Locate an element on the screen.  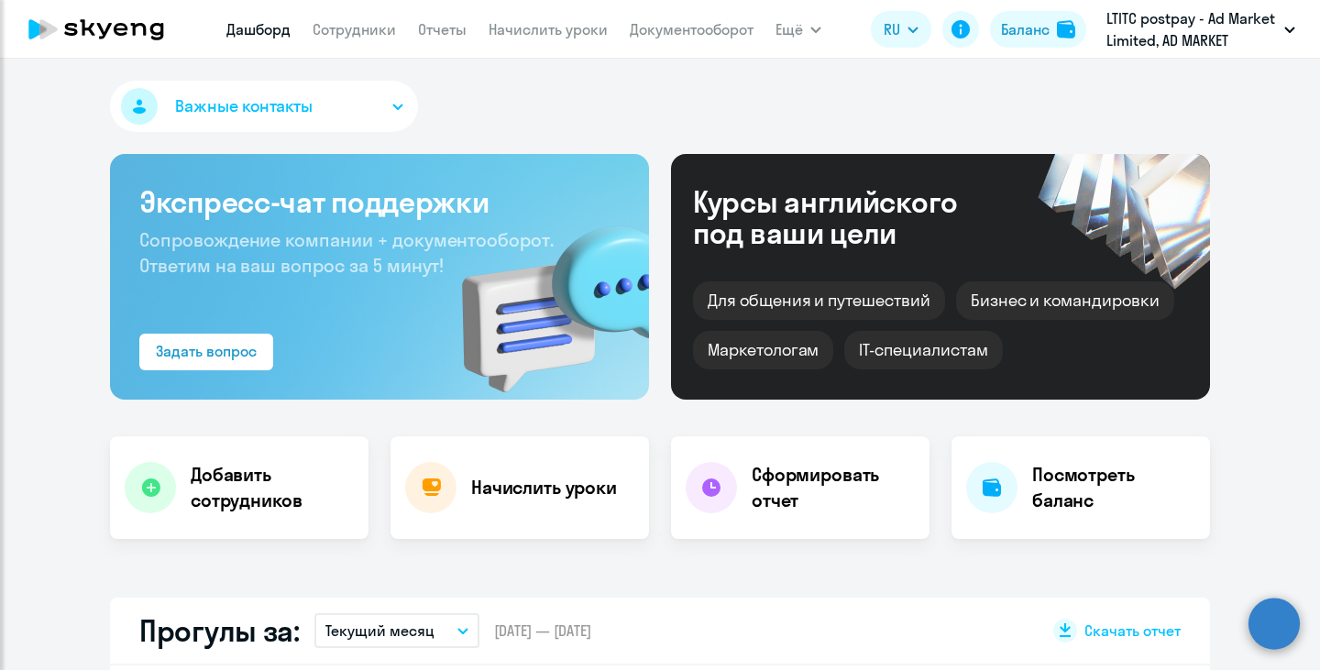
h3: Экспресс-чат поддержки is located at coordinates (380, 202).